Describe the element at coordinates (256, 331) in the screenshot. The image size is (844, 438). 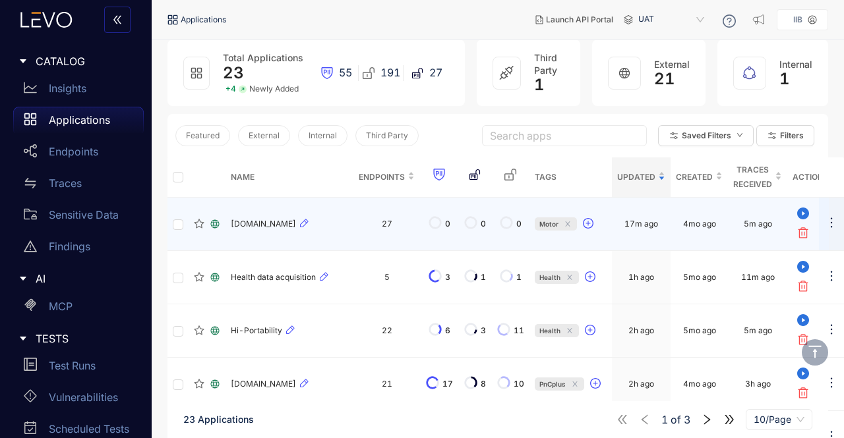
I see `span: Hi-Portability` at that location.